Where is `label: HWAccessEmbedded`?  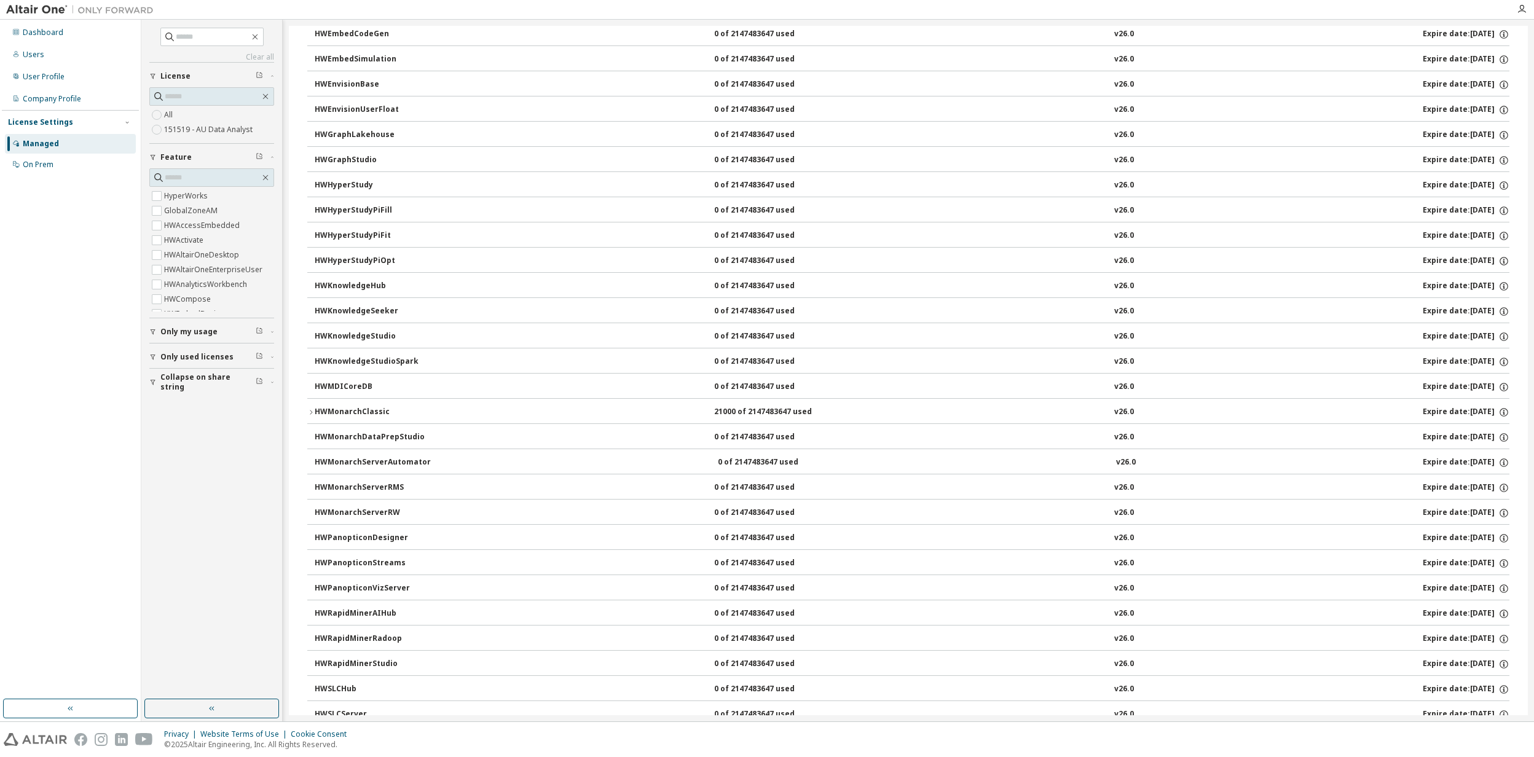 label: HWAccessEmbedded is located at coordinates (203, 225).